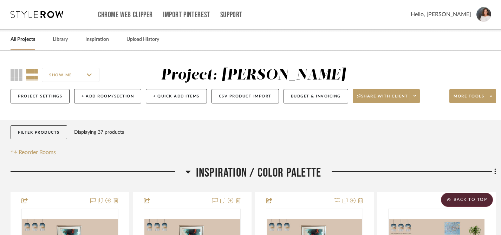 Image resolution: width=501 pixels, height=235 pixels. I want to click on button: Reorder Rooms, so click(33, 152).